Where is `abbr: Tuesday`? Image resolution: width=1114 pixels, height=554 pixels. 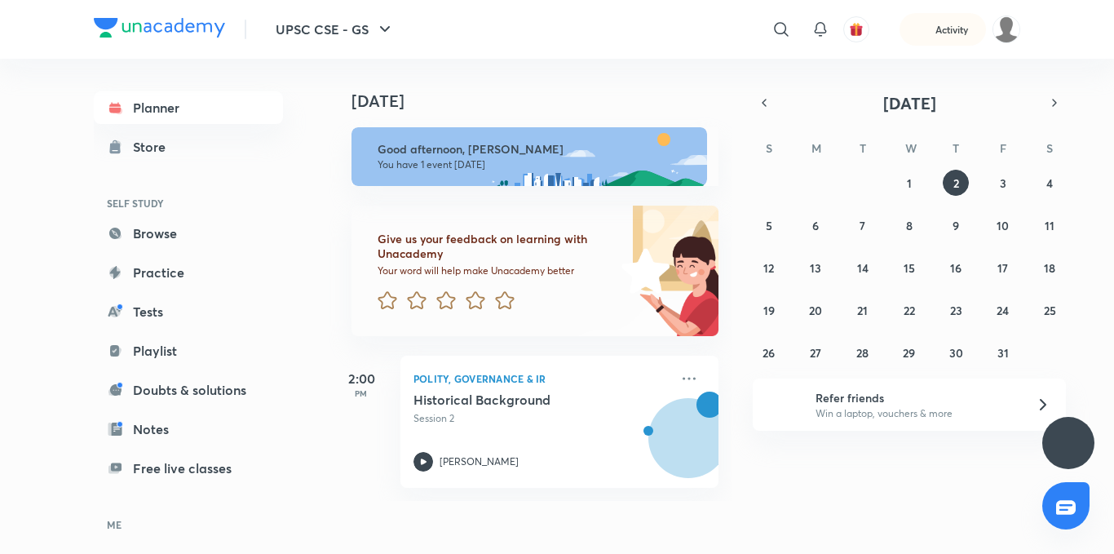 abbr: Tuesday is located at coordinates (863, 148).